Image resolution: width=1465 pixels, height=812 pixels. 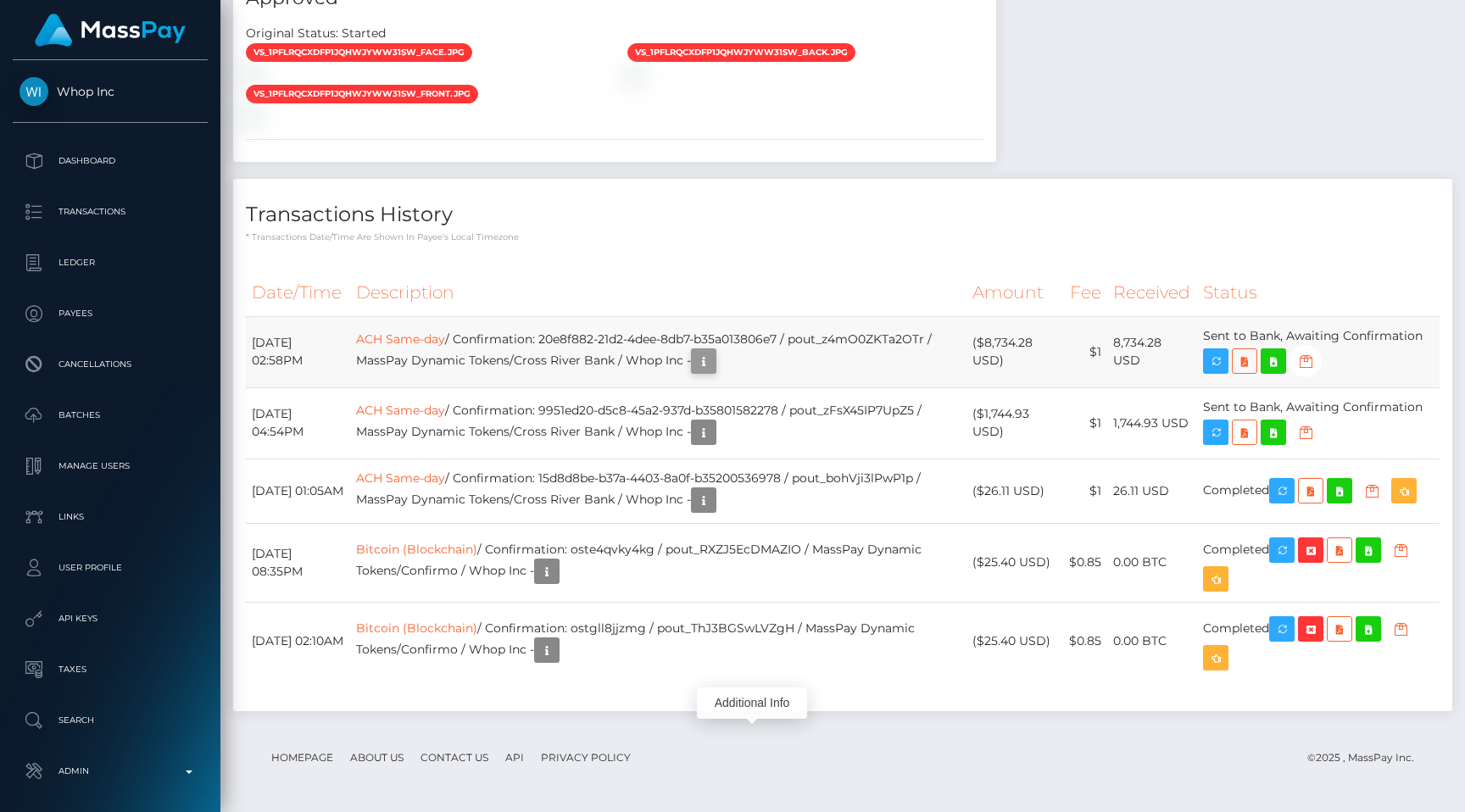 I want to click on td: 1,744.93 USD, so click(x=1152, y=423).